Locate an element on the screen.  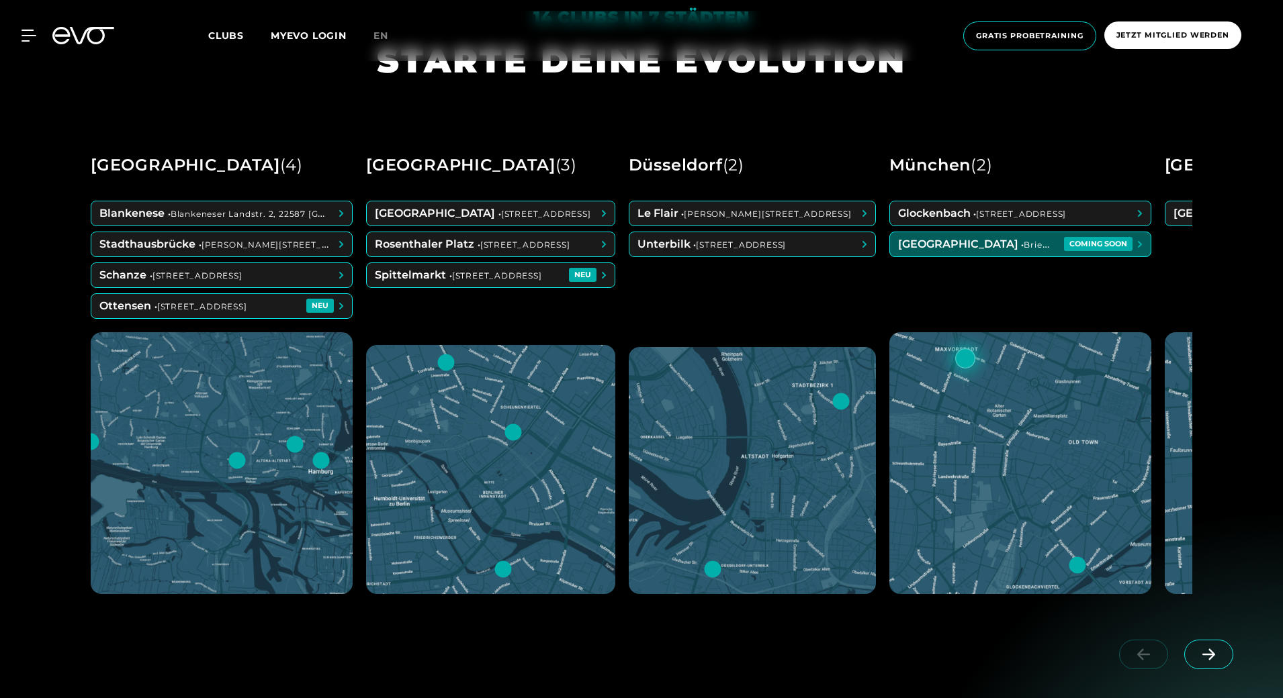
span: Gratis Probetraining is located at coordinates (1029, 36).